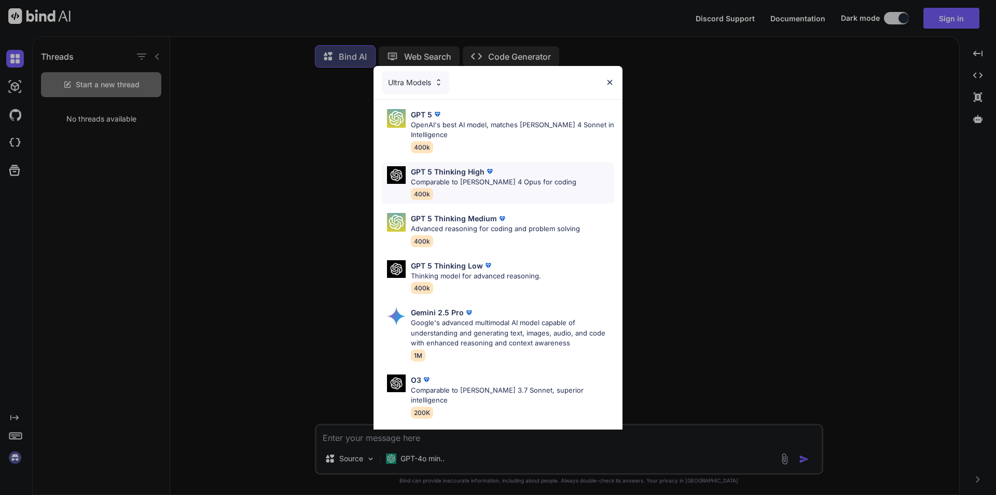 The height and width of the screenshot is (495, 996). What do you see at coordinates (447, 265) in the screenshot?
I see `p: GPT 5 Thinking Low` at bounding box center [447, 265].